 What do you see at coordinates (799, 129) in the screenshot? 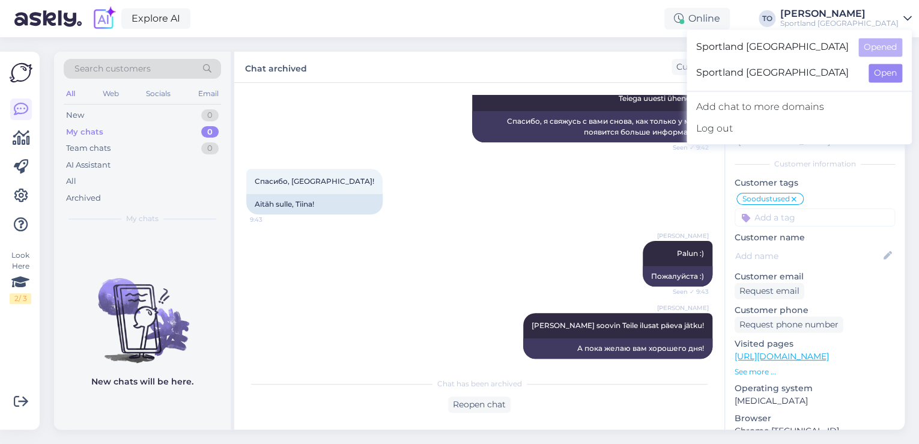
I see `div: Log out` at bounding box center [799, 129].